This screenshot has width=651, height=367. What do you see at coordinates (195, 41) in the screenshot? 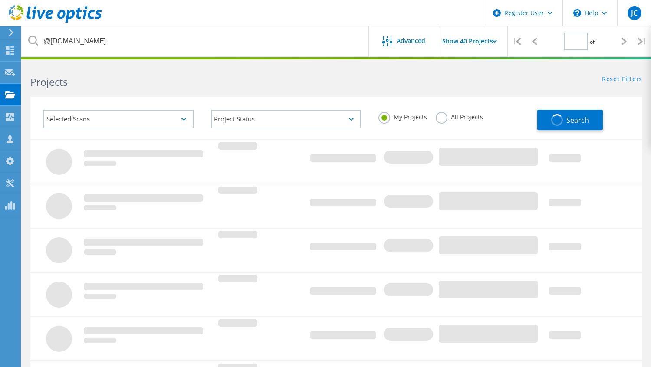
I see `input: Search projects by name, owner, ID, company, etc` at bounding box center [195, 41].